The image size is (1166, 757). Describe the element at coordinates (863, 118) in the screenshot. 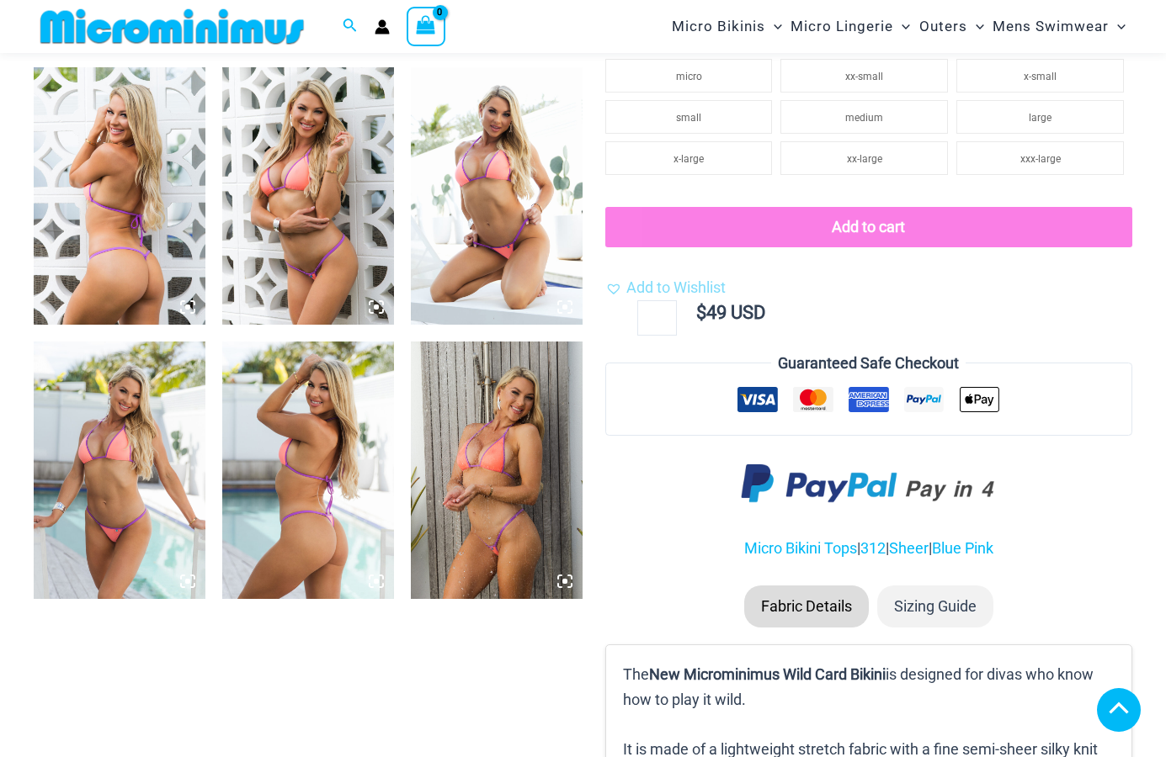

I see `span: medium` at that location.